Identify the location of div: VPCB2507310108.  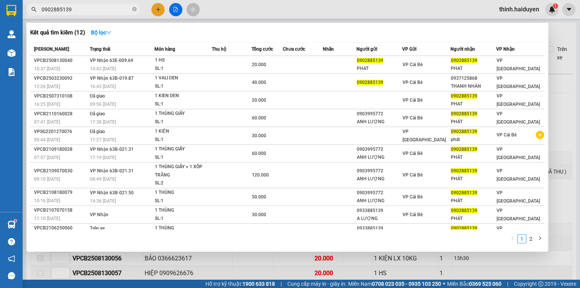
(61, 96).